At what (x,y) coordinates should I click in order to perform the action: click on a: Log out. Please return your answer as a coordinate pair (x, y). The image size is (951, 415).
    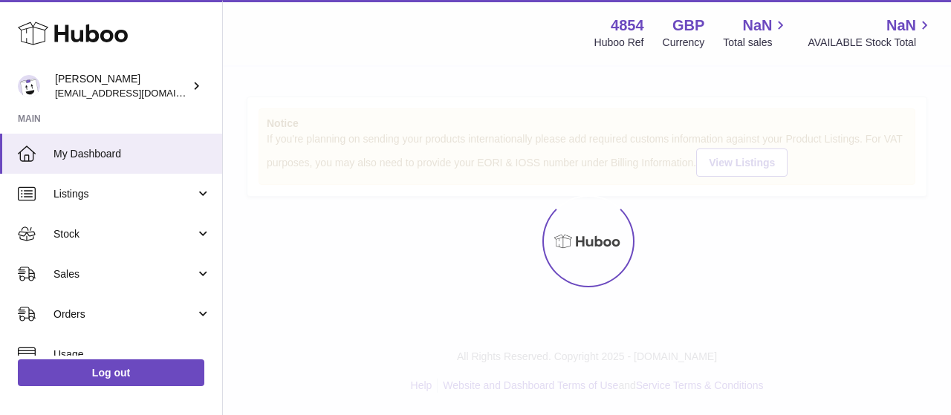
    Looking at the image, I should click on (111, 373).